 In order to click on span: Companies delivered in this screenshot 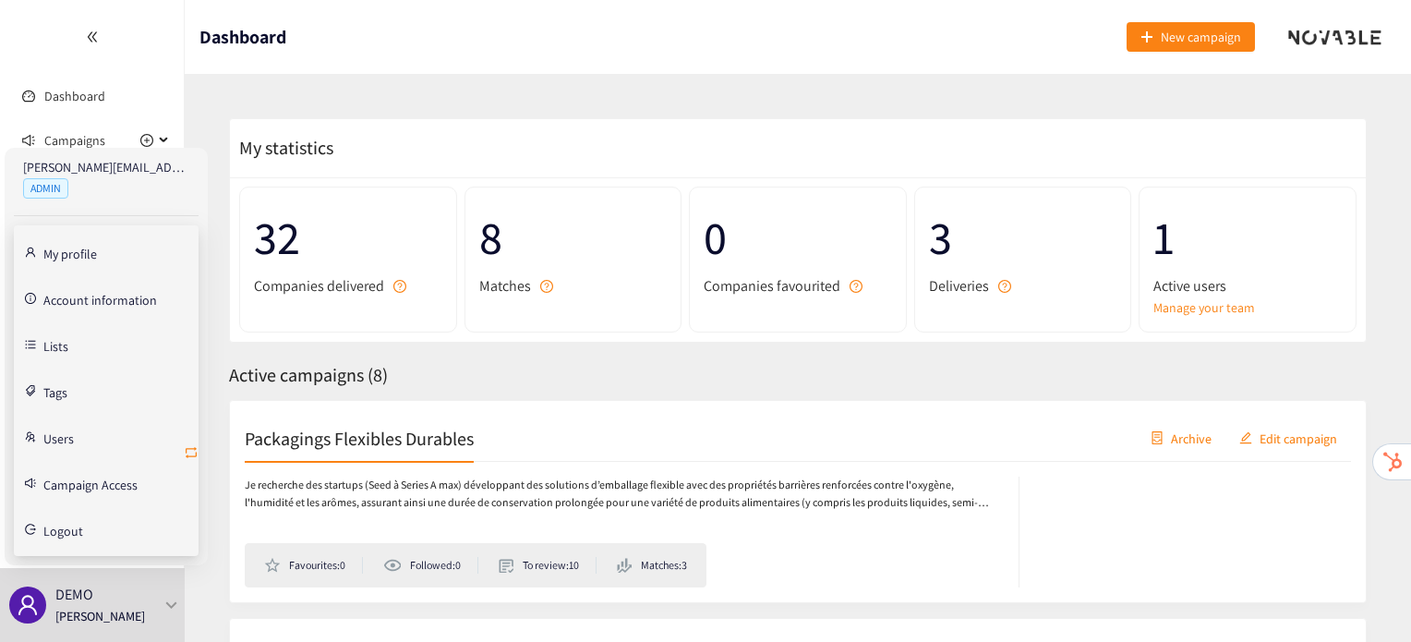, I will do `click(319, 285)`.